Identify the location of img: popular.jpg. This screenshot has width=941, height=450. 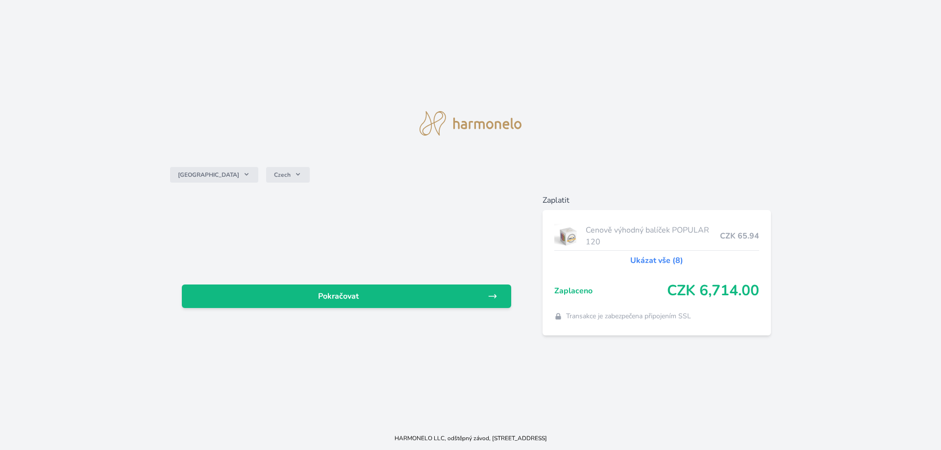
(568, 236).